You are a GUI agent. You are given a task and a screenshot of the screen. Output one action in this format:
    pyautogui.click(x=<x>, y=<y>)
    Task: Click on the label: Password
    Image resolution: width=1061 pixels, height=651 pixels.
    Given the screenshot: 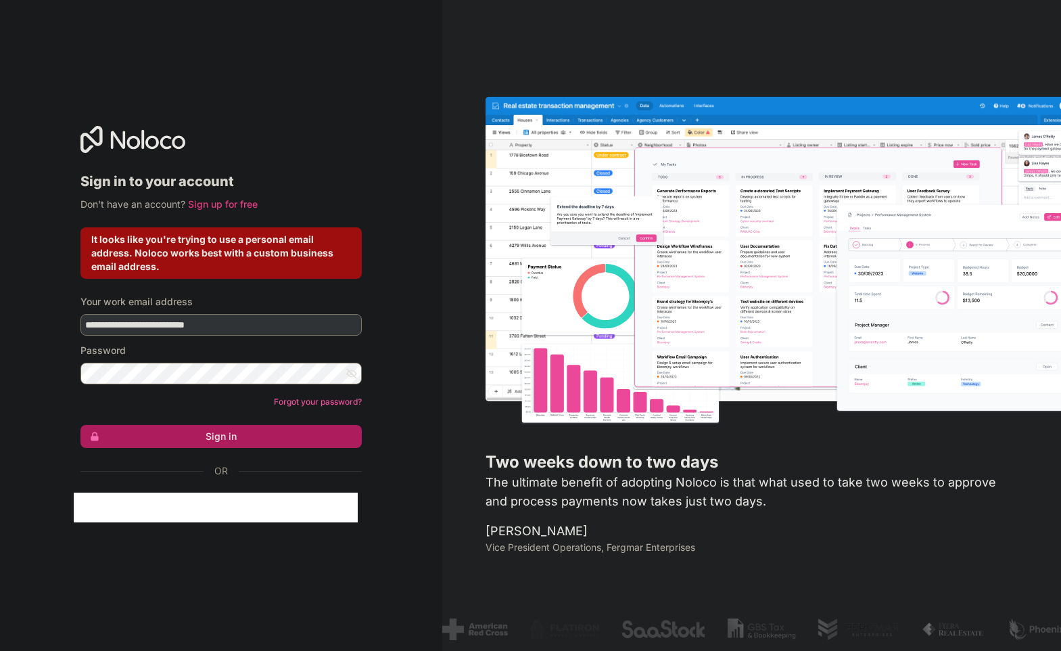 What is the action you would take?
    pyautogui.click(x=103, y=350)
    